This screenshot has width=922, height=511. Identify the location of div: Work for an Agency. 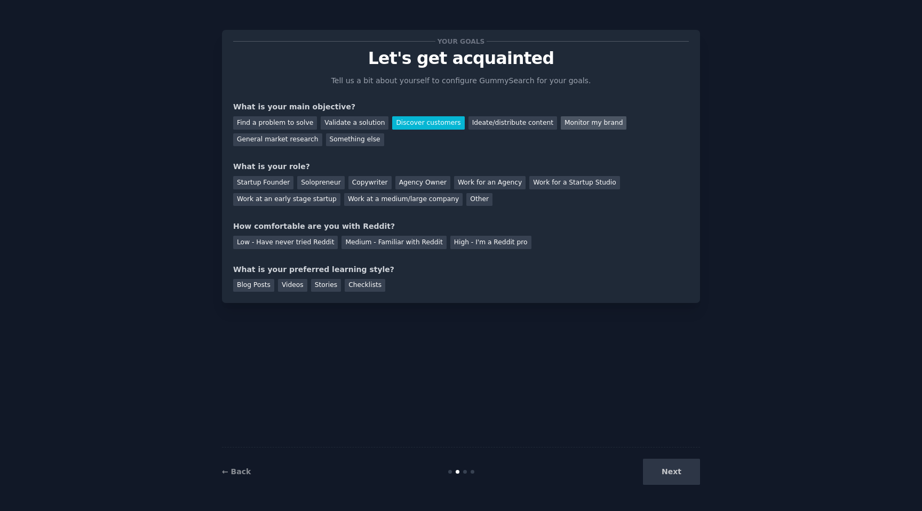
(490, 183).